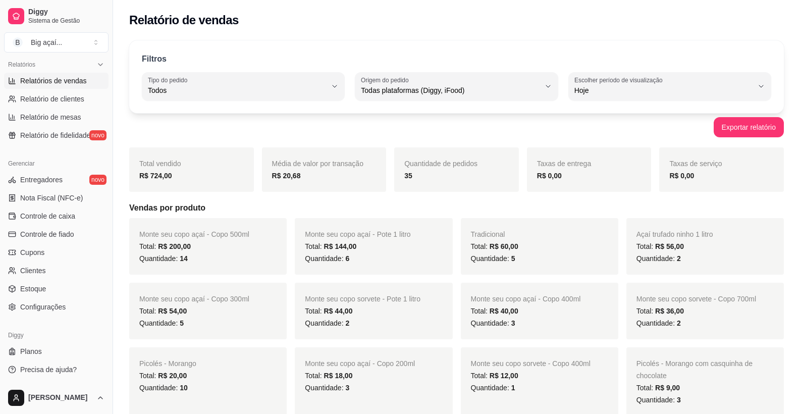  I want to click on strong: 35, so click(408, 176).